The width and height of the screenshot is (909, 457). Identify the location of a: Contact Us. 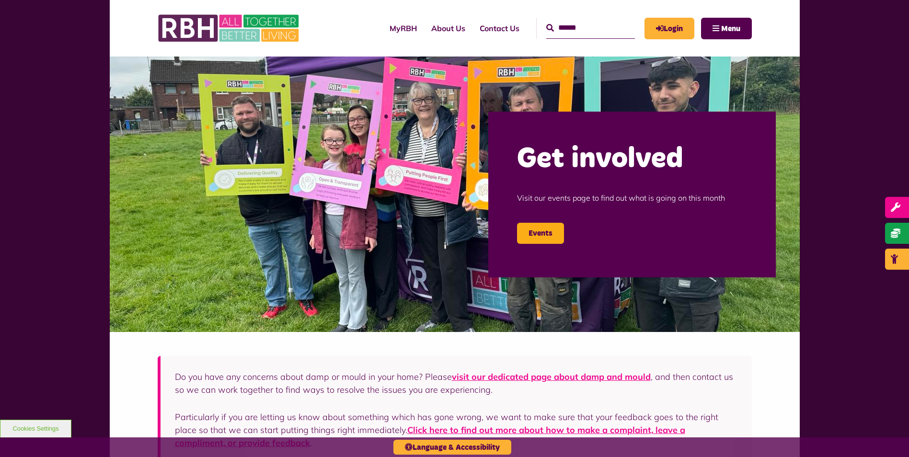
(499, 28).